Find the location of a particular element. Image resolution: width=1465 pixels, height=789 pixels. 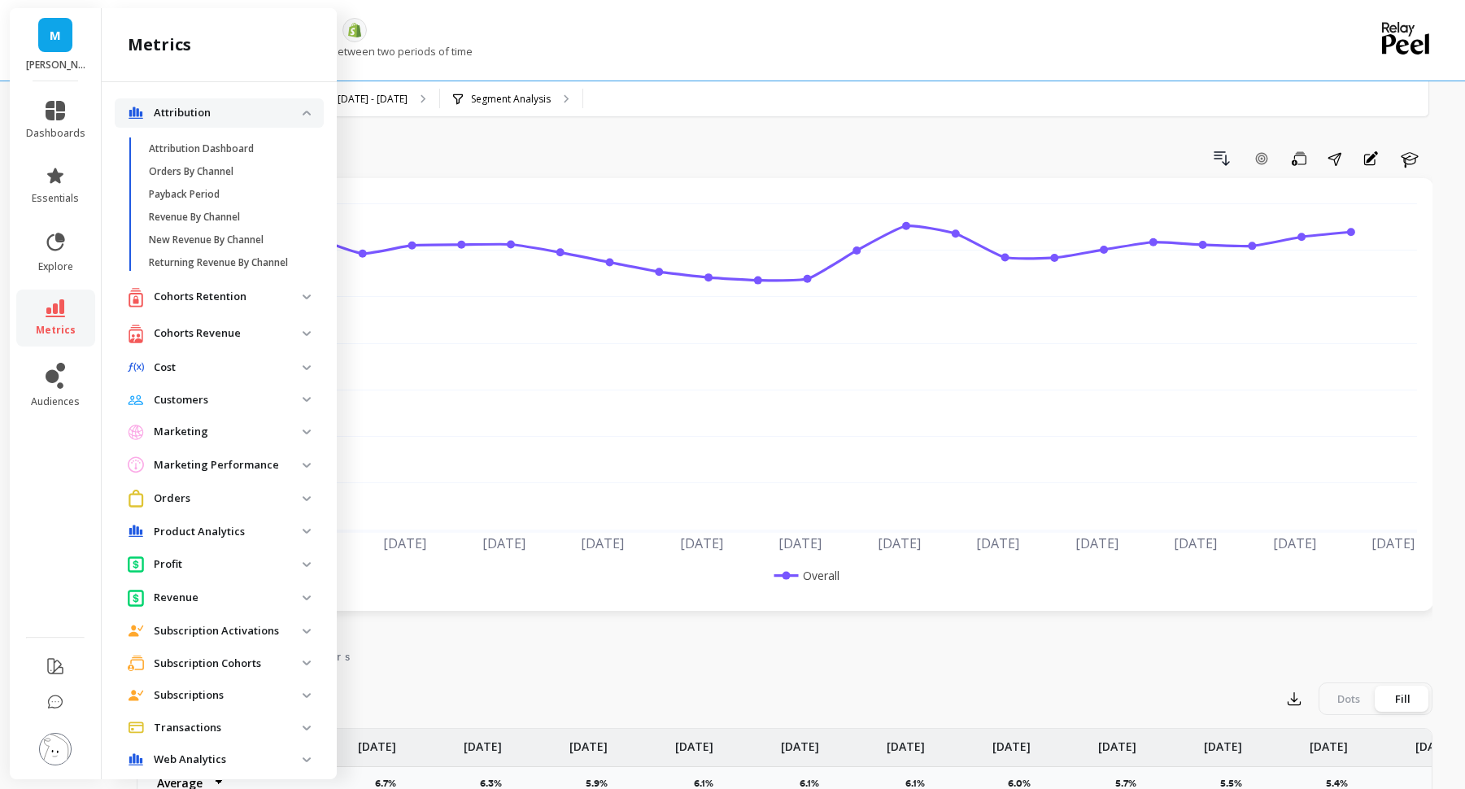

p: Attribution is located at coordinates (228, 113).